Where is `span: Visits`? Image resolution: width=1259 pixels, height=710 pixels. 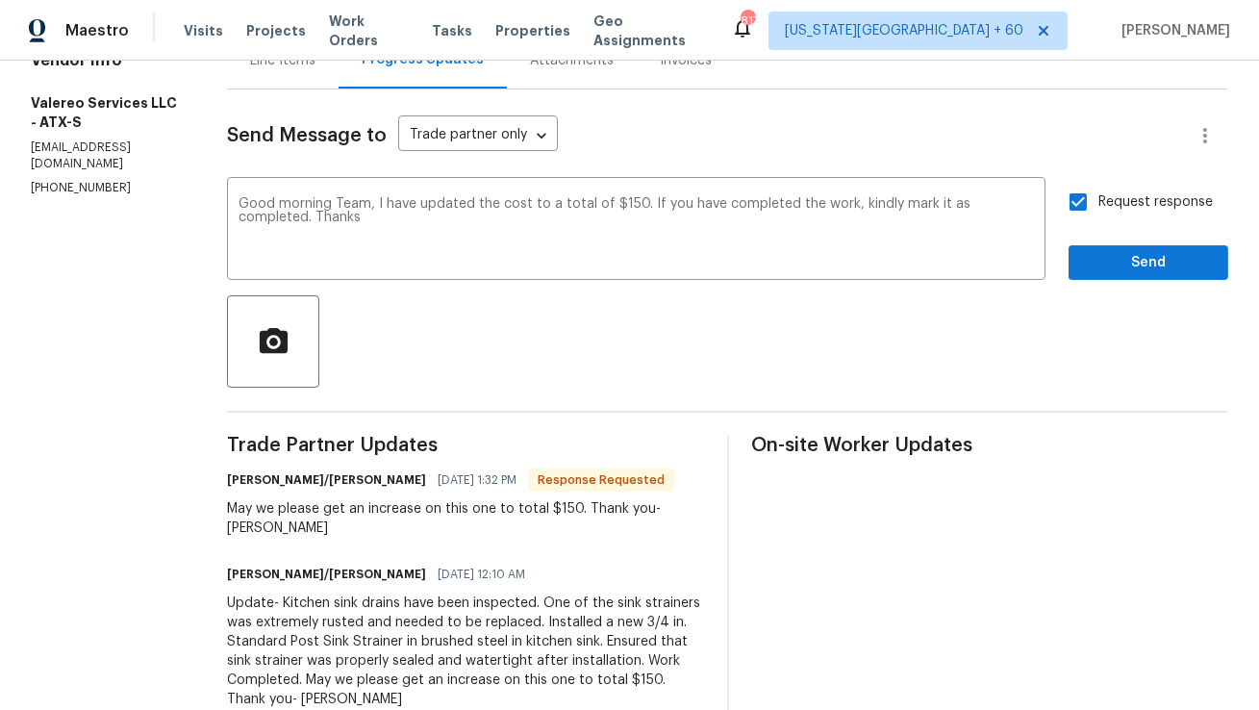 span: Visits is located at coordinates (203, 31).